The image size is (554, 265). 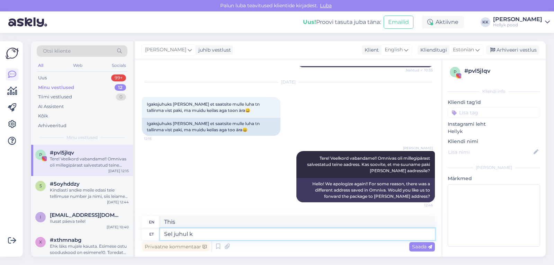 What do you see at coordinates (152, 222) in the screenshot?
I see `div: en` at bounding box center [152, 222].